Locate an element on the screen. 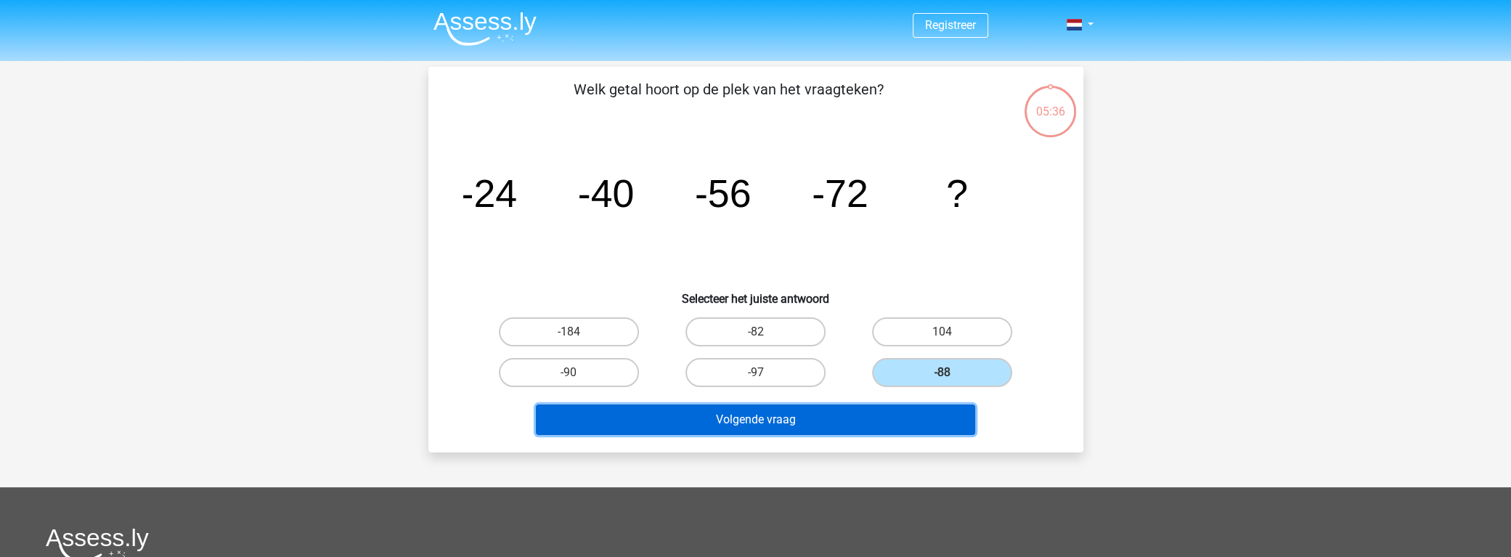 This screenshot has height=557, width=1511. label: 104 is located at coordinates (942, 332).